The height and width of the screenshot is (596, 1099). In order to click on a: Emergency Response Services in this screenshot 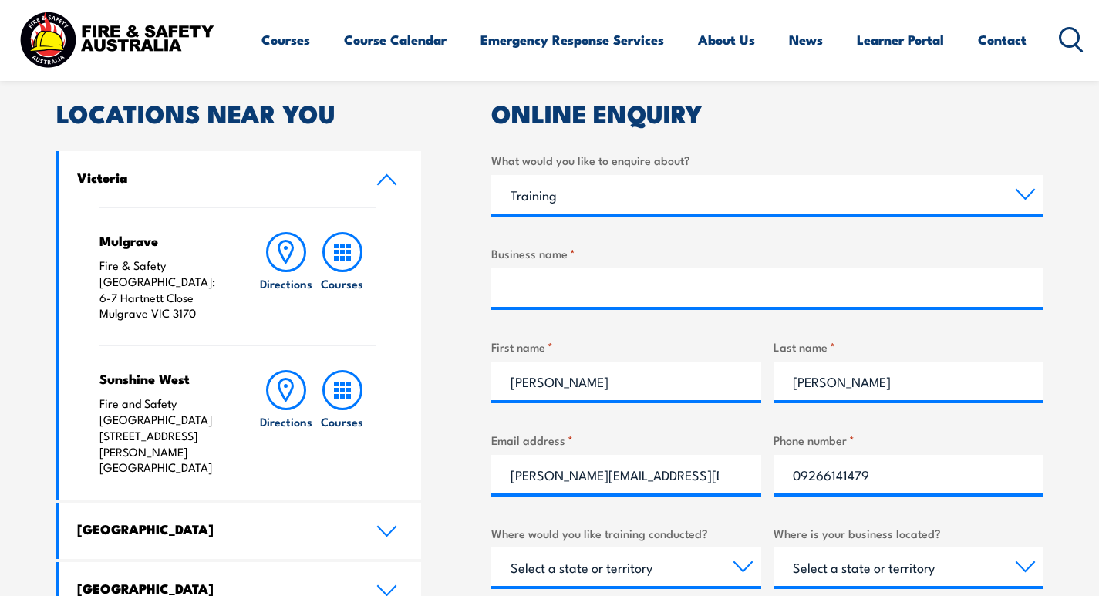, I will do `click(572, 39)`.